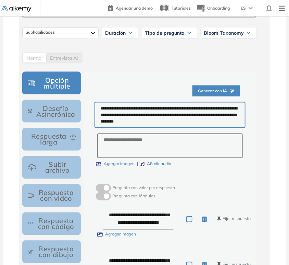  I want to click on a: Agendar una demo, so click(131, 8).